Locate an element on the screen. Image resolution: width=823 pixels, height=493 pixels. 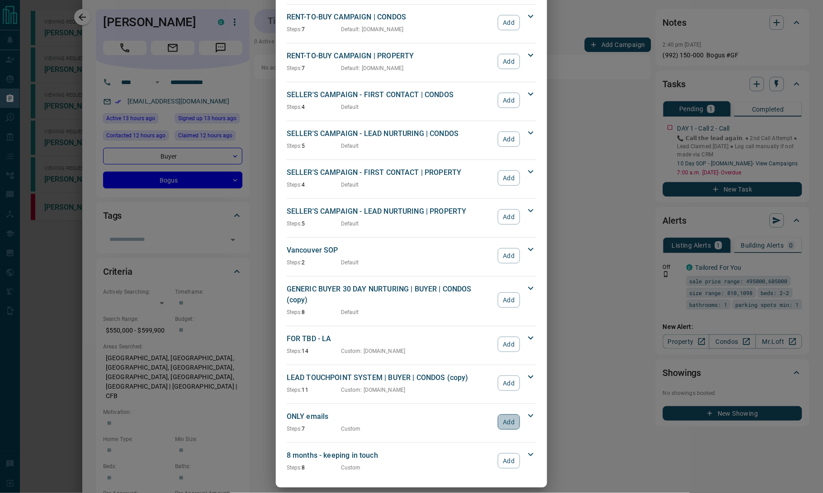
p: 2 is located at coordinates (314, 263).